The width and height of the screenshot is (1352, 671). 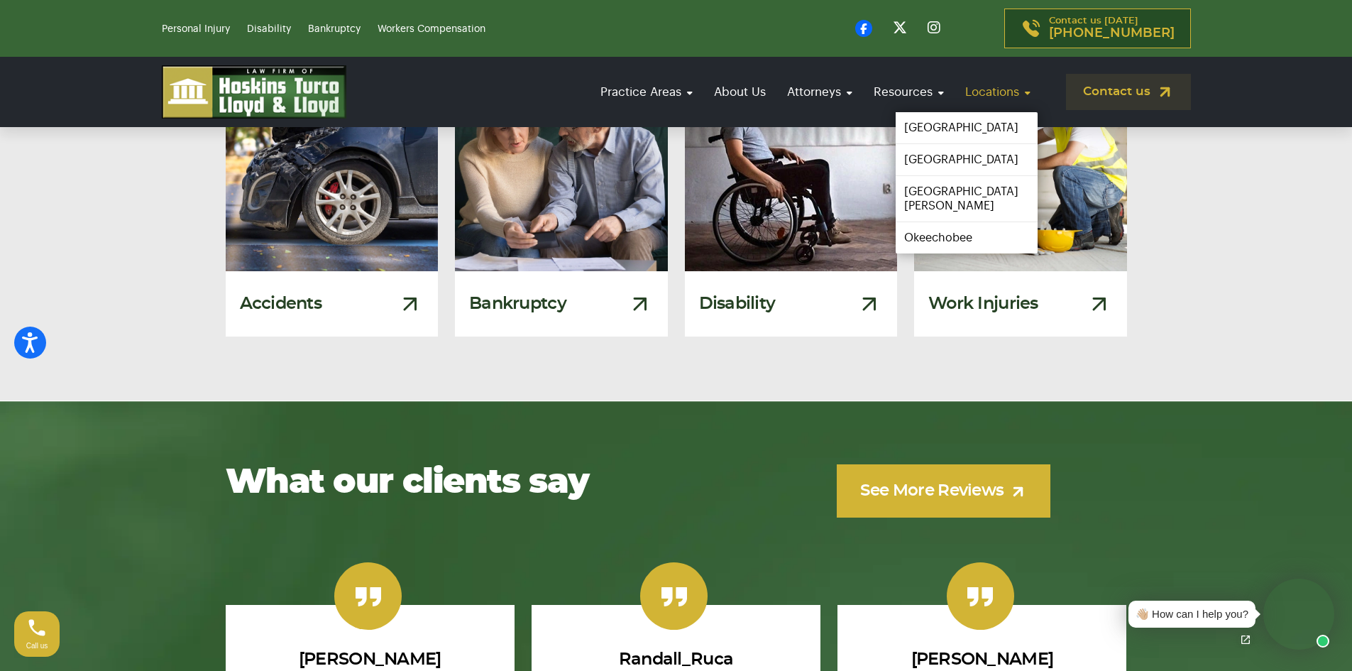 I want to click on h3: Disability, so click(x=738, y=304).